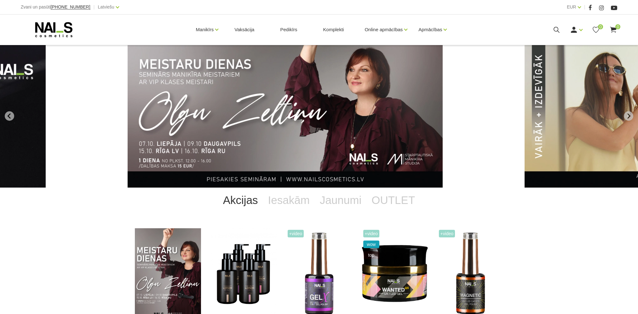  I want to click on span: top, so click(371, 255).